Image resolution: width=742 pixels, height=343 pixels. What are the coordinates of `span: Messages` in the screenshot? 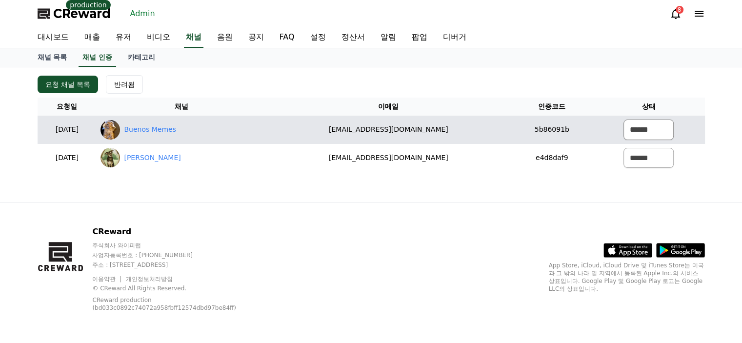 It's located at (95, 293).